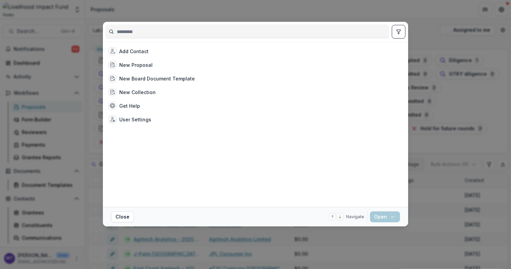 This screenshot has height=269, width=511. I want to click on button: Close, so click(122, 217).